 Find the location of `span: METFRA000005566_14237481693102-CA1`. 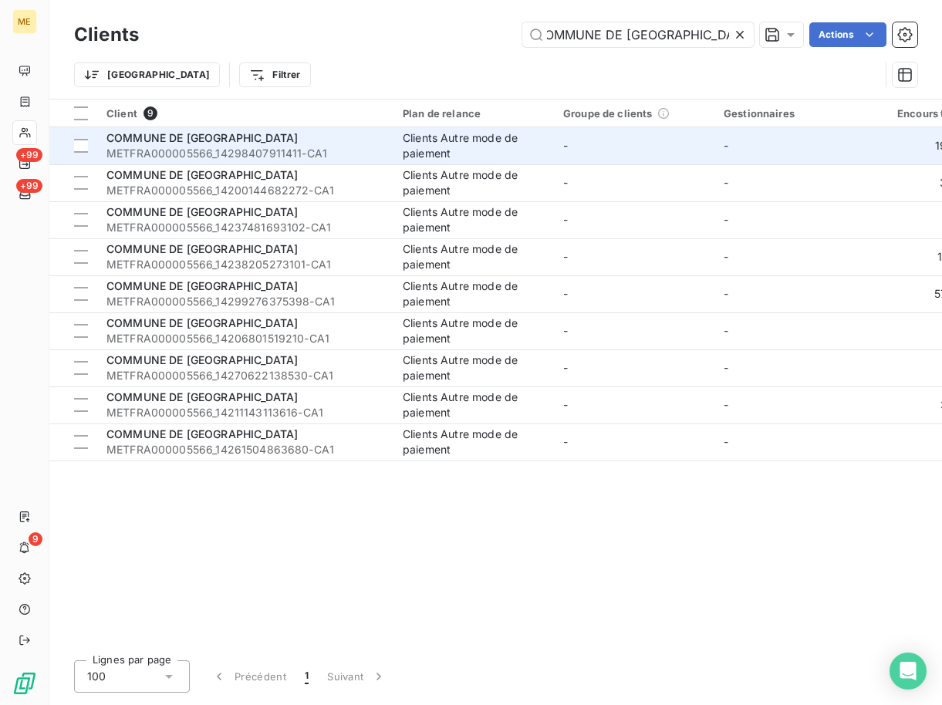

span: METFRA000005566_14237481693102-CA1 is located at coordinates (245, 228).